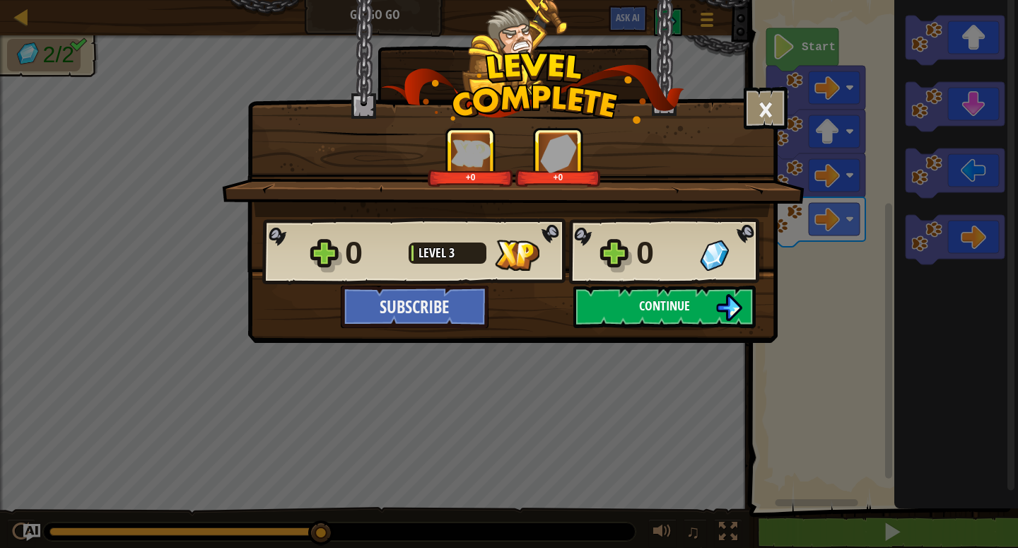 This screenshot has width=1018, height=548. Describe the element at coordinates (729, 308) in the screenshot. I see `img: Continue` at that location.